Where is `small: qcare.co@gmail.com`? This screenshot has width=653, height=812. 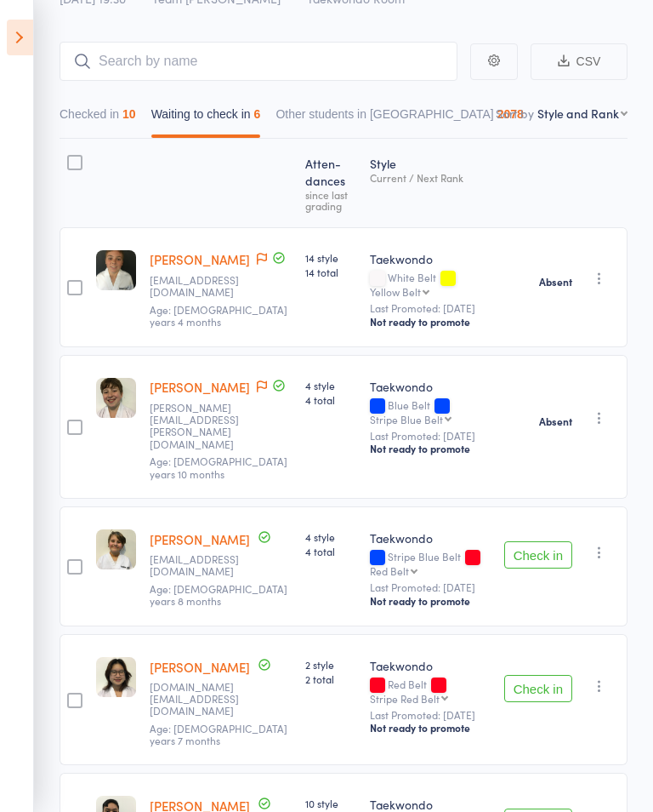 small: qcare.co@gmail.com is located at coordinates (205, 698).